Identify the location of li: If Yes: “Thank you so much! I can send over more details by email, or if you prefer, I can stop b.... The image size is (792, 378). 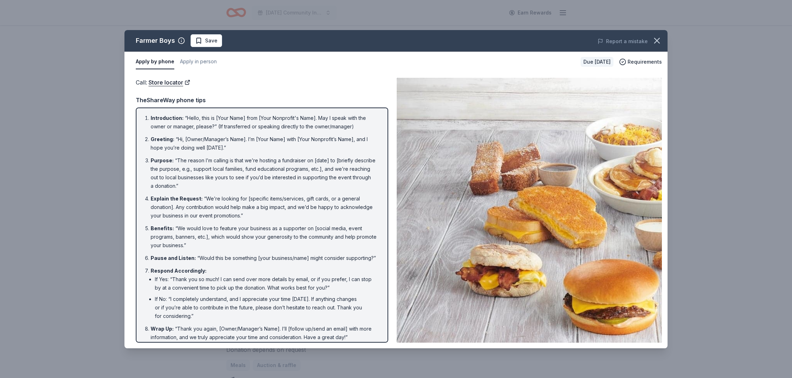
(266, 284).